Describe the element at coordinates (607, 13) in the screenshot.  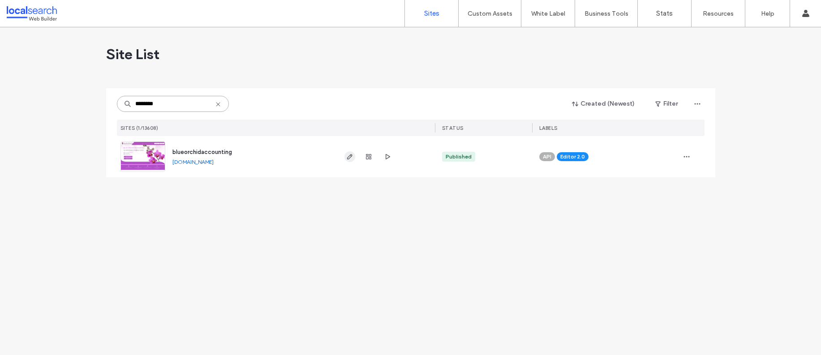
I see `label: Business Tools` at that location.